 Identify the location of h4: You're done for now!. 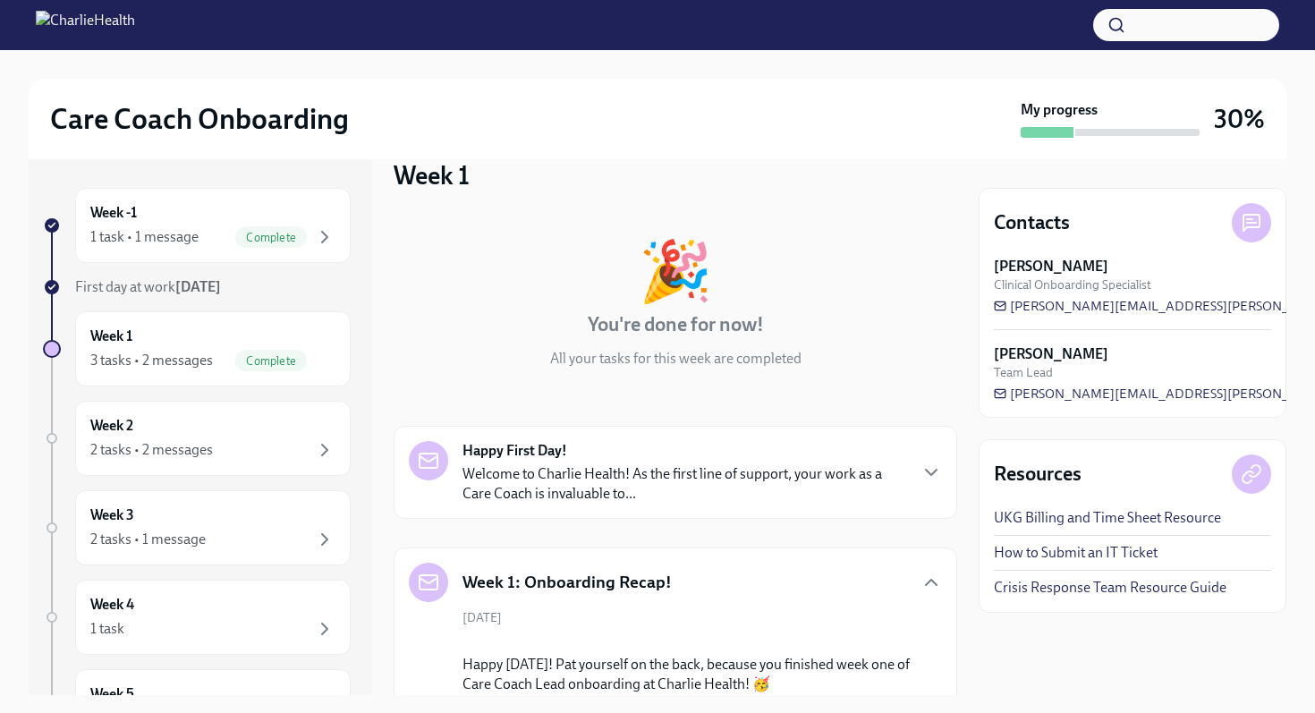
(675, 325).